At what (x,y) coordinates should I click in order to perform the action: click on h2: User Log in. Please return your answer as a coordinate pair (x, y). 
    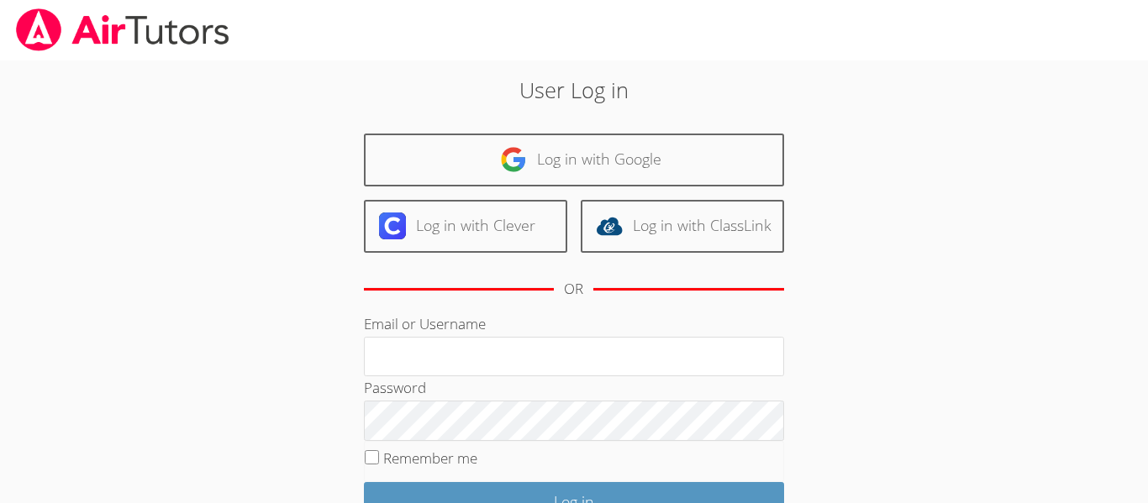
    Looking at the image, I should click on (574, 90).